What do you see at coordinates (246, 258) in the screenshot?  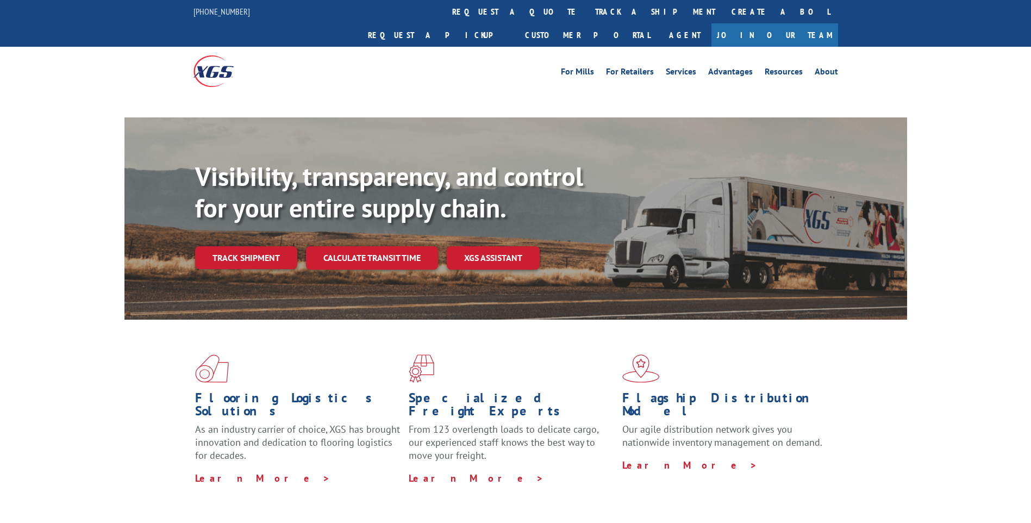 I see `a: Track shipment` at bounding box center [246, 258].